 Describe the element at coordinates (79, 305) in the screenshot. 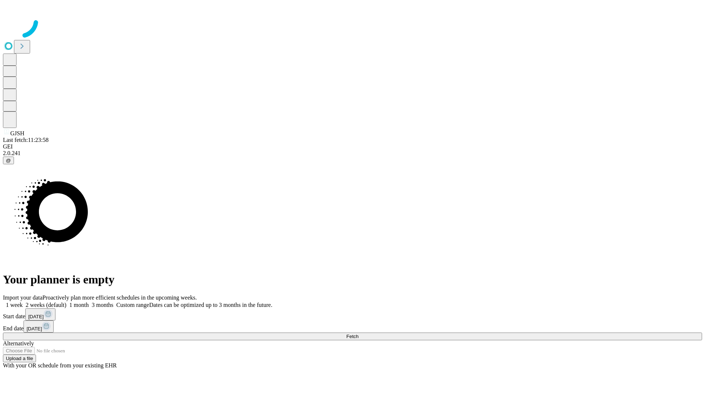

I see `span: 1 month` at that location.